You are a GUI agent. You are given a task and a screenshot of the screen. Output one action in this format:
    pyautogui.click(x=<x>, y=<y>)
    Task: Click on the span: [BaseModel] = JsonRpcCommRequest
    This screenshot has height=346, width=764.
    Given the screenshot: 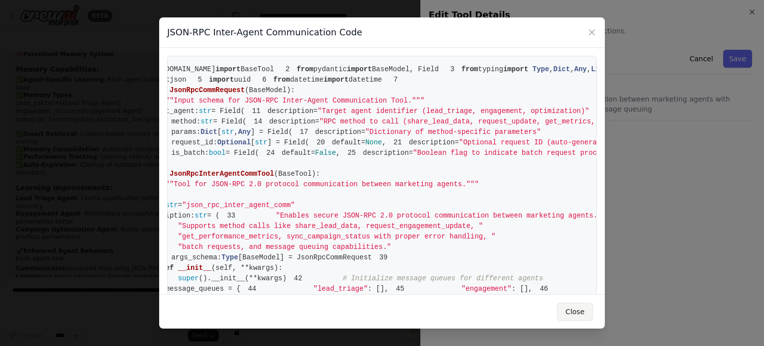 What is the action you would take?
    pyautogui.click(x=305, y=257)
    